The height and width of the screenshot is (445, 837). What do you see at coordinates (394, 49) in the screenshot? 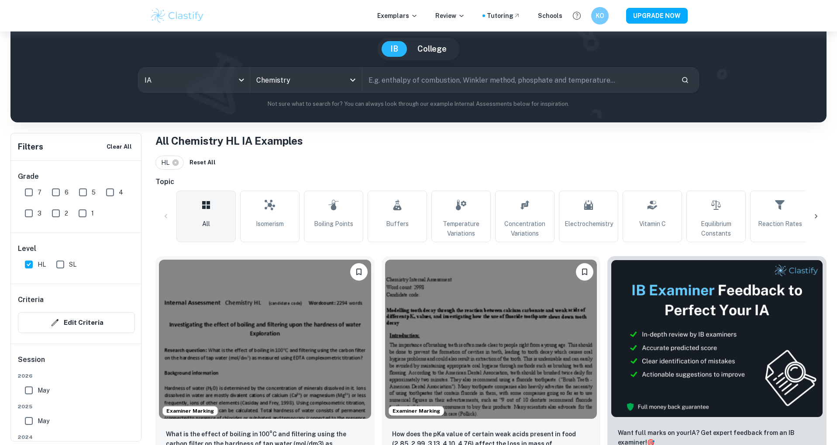
I see `button: IB` at bounding box center [394, 49].